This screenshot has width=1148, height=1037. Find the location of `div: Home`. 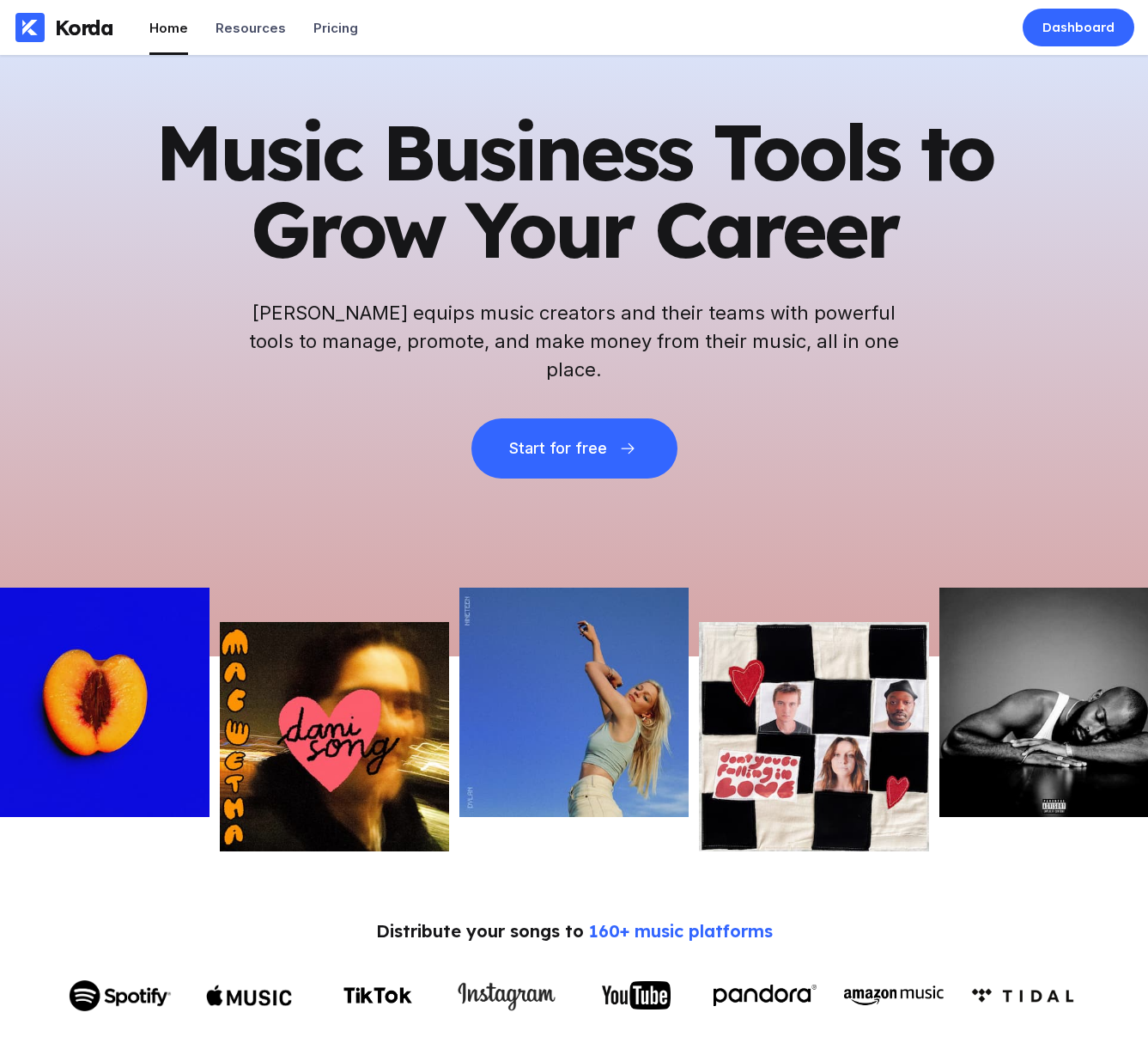

div: Home is located at coordinates (168, 28).